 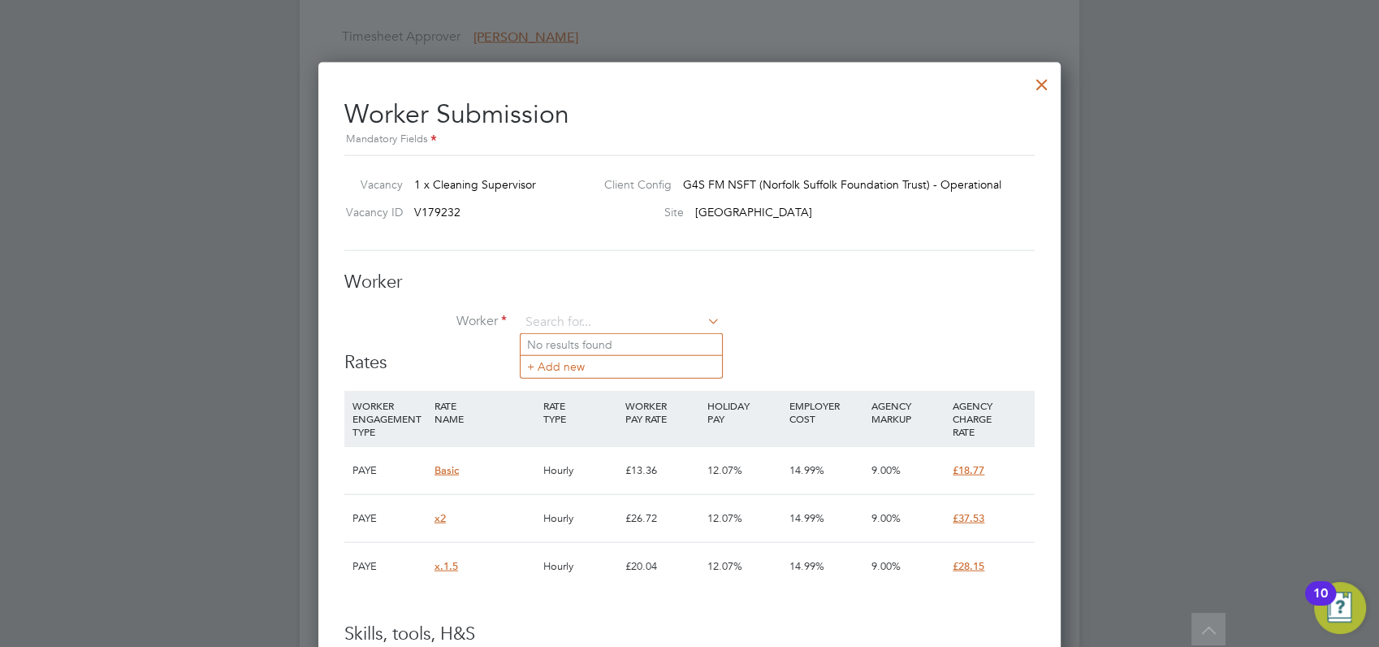 I want to click on div: RATE TYPE, so click(x=580, y=412).